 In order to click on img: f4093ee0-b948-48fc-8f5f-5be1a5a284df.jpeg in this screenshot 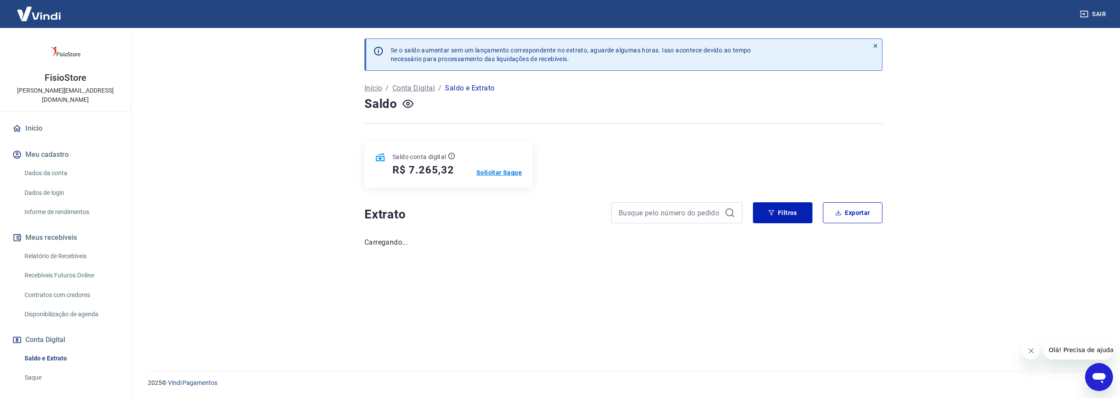, I will do `click(66, 52)`.